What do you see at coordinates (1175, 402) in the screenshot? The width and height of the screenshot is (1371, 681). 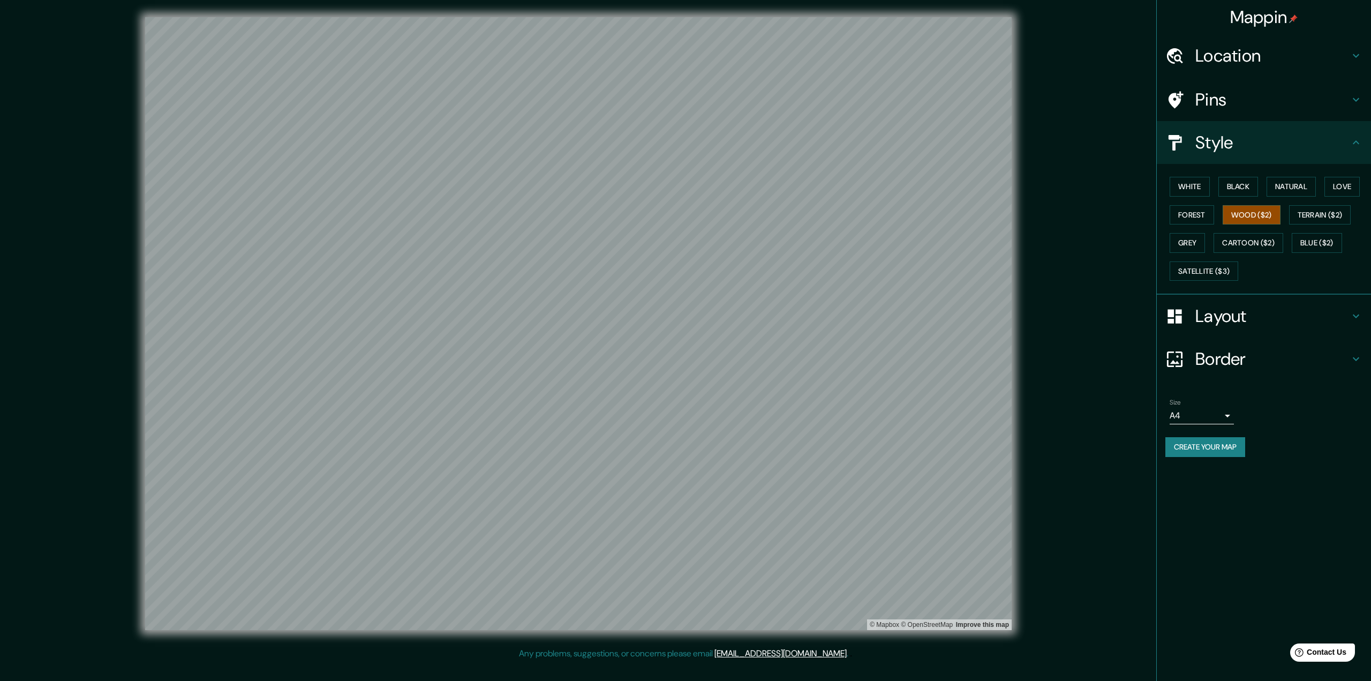 I see `label: Size` at bounding box center [1175, 402].